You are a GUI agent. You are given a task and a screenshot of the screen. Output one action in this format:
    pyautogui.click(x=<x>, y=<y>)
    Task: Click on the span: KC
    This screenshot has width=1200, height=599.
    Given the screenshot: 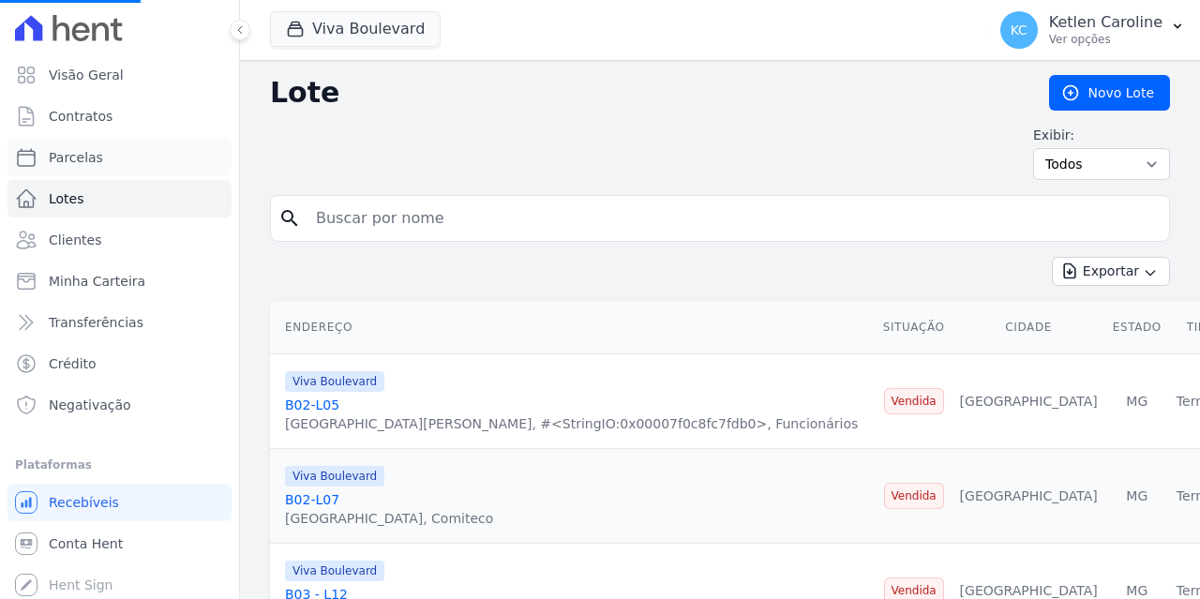 What is the action you would take?
    pyautogui.click(x=1019, y=30)
    